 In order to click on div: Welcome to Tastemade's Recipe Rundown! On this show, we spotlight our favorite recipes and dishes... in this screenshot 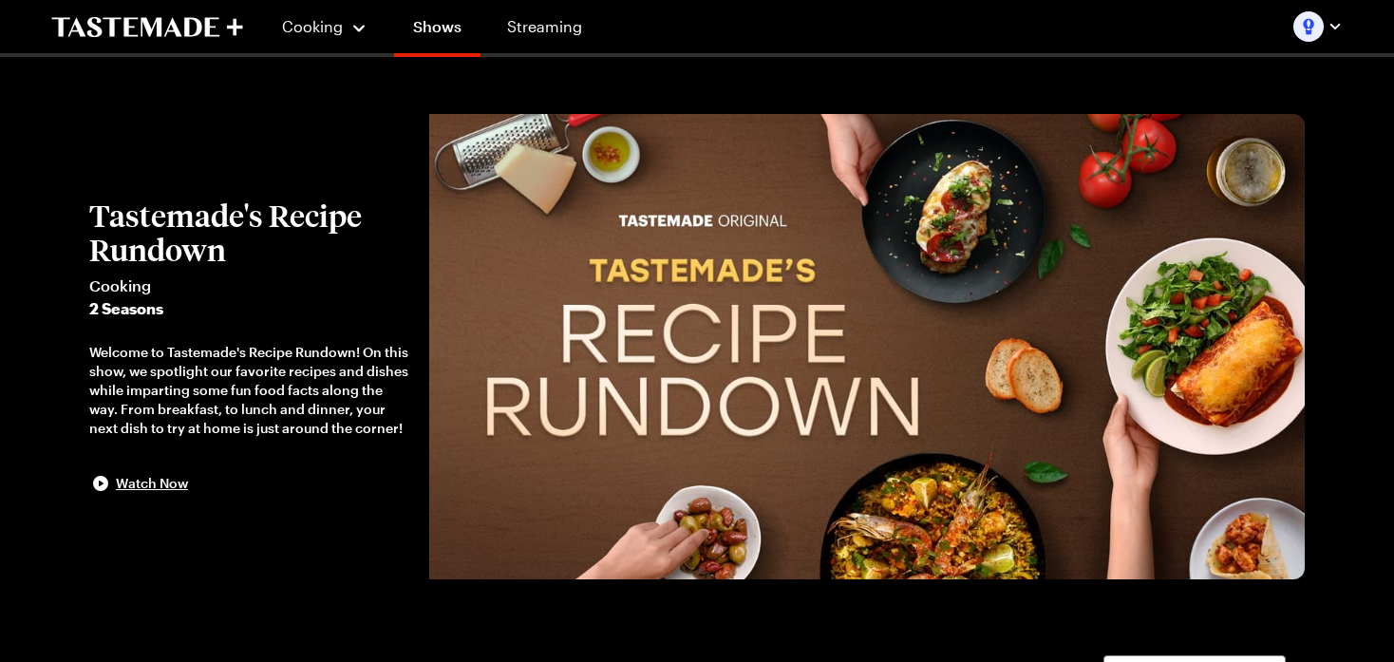, I will do `click(250, 390)`.